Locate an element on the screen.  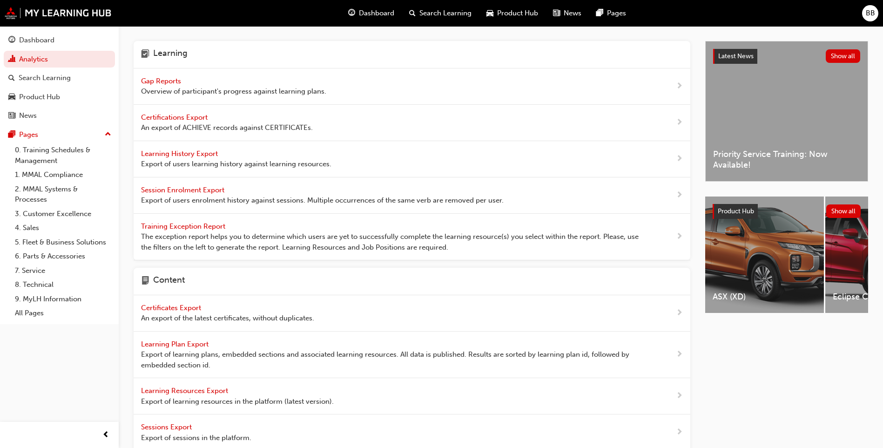
a: mmal is located at coordinates (58, 13).